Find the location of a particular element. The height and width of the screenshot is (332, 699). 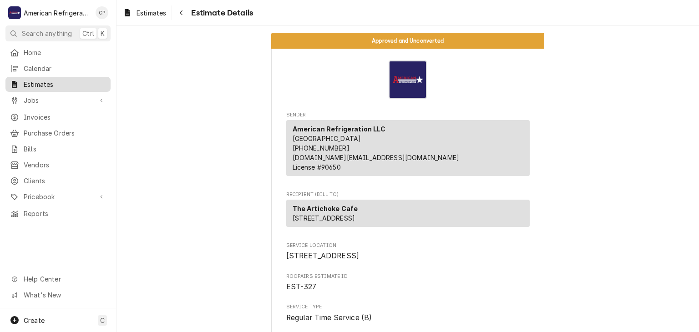

a: Calendar is located at coordinates (58, 68).